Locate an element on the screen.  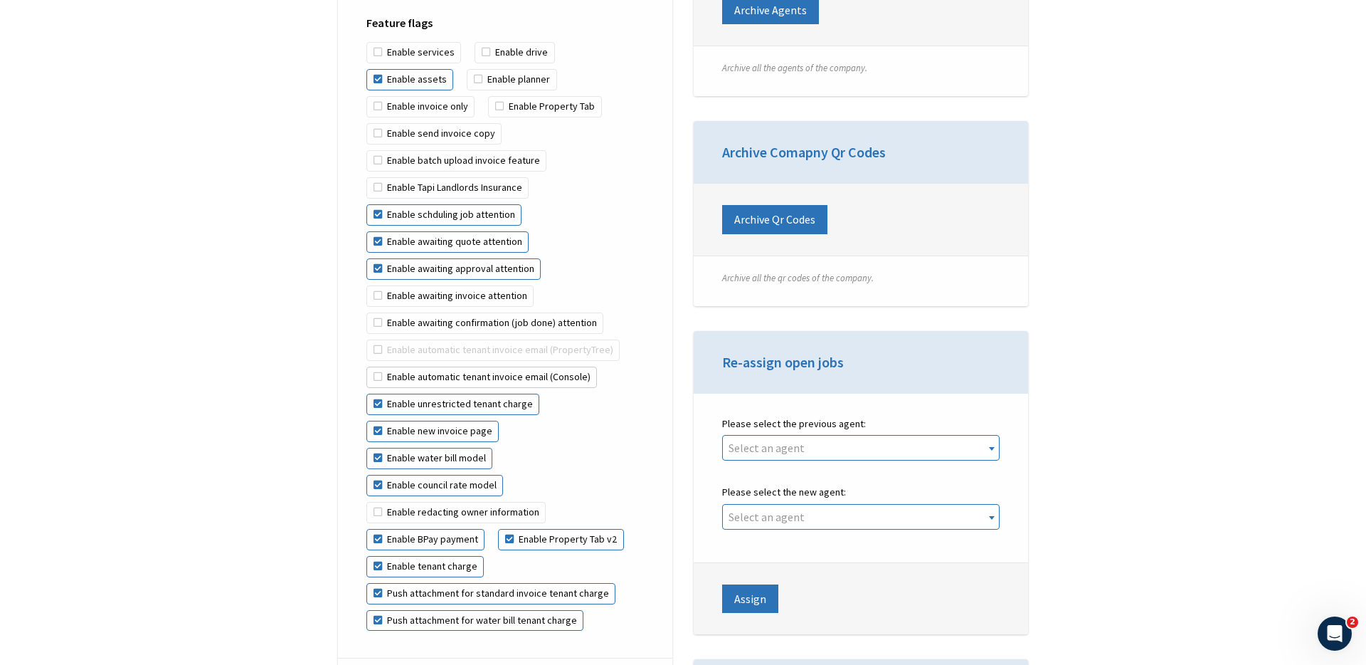
strong: Feature flags is located at coordinates (399, 23).